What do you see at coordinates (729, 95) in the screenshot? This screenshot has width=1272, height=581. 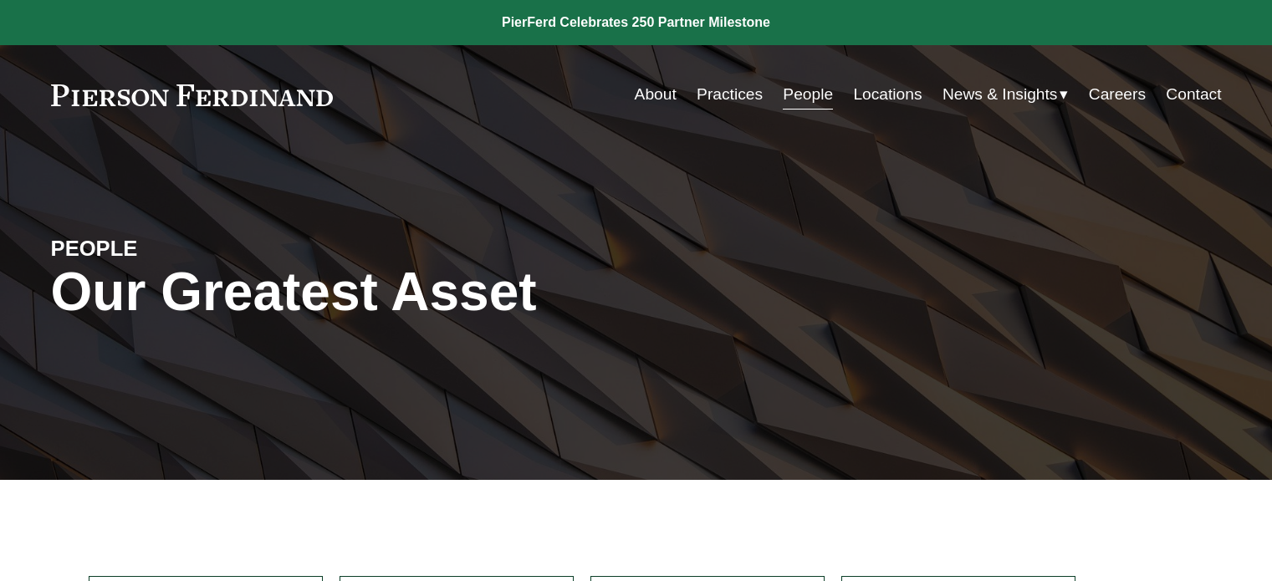 I see `a: Practices` at bounding box center [729, 95].